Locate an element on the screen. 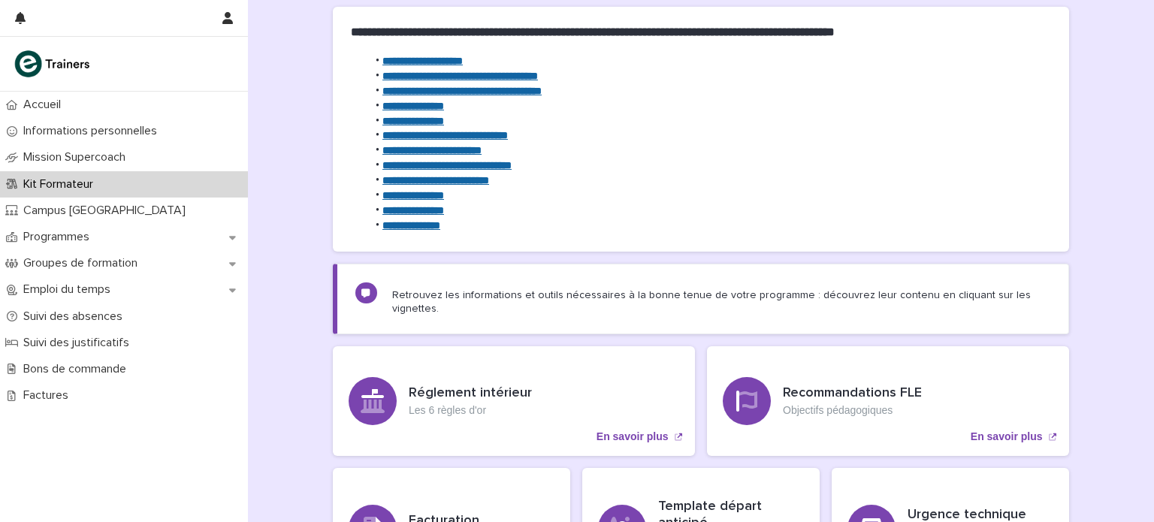 Image resolution: width=1154 pixels, height=522 pixels. p: Informations personnelles is located at coordinates (93, 131).